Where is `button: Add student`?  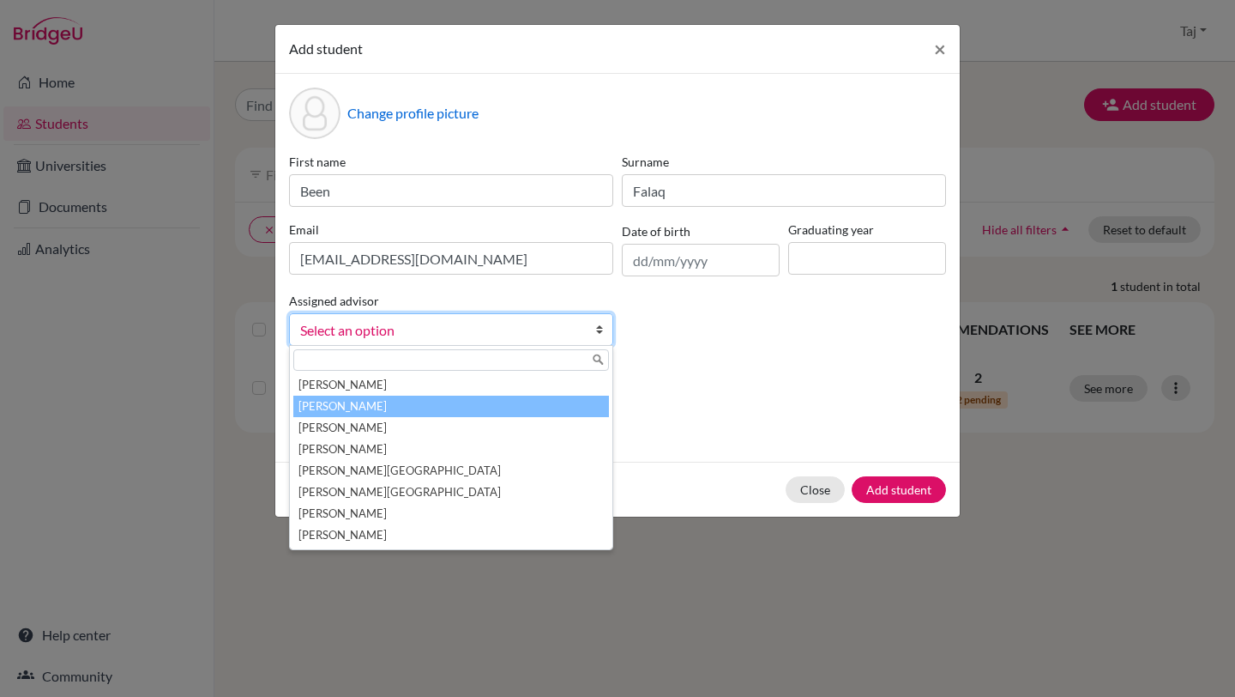 button: Add student is located at coordinates (899, 489).